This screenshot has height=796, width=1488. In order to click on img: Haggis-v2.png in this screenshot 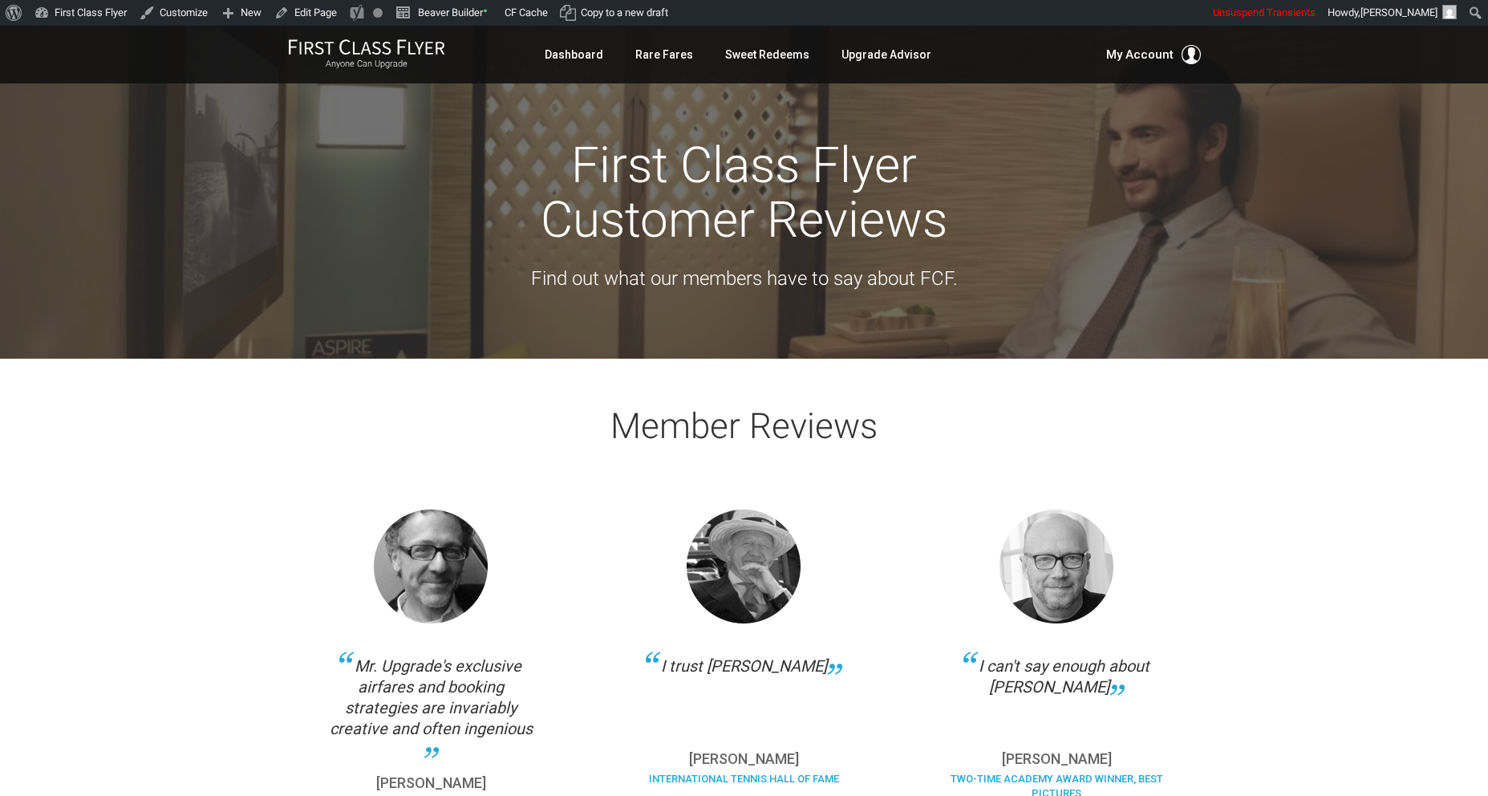, I will do `click(1056, 566)`.